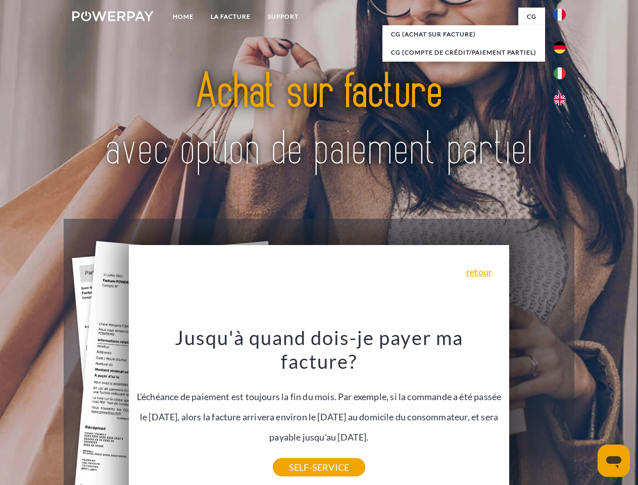 This screenshot has height=485, width=638. What do you see at coordinates (463, 34) in the screenshot?
I see `a: CG (achat sur facture)` at bounding box center [463, 34].